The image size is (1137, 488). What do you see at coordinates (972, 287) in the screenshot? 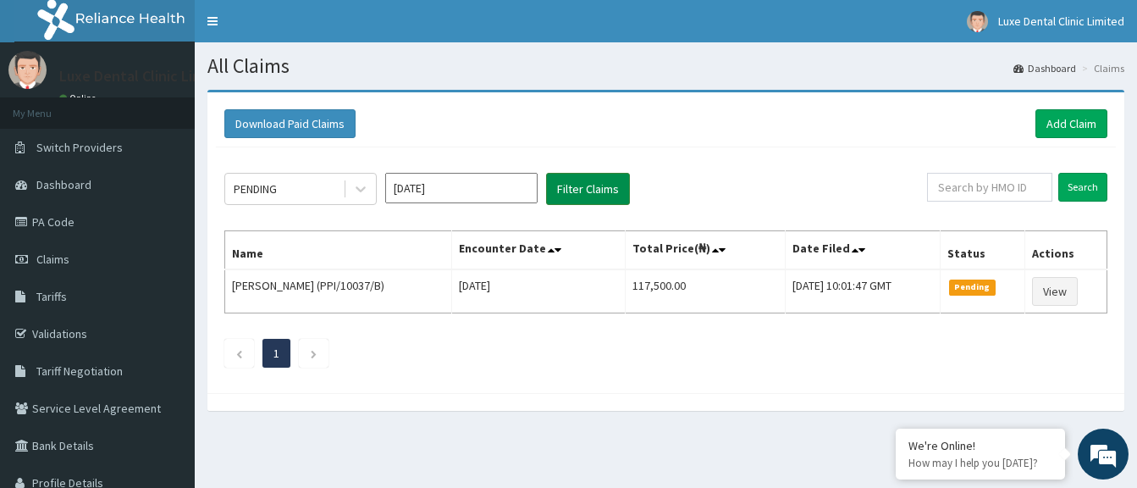
I see `span: Pending` at bounding box center [972, 287].